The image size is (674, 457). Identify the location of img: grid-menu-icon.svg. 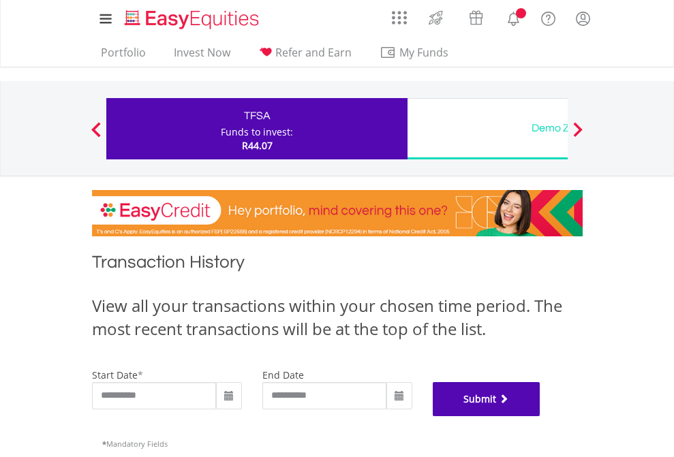
(399, 18).